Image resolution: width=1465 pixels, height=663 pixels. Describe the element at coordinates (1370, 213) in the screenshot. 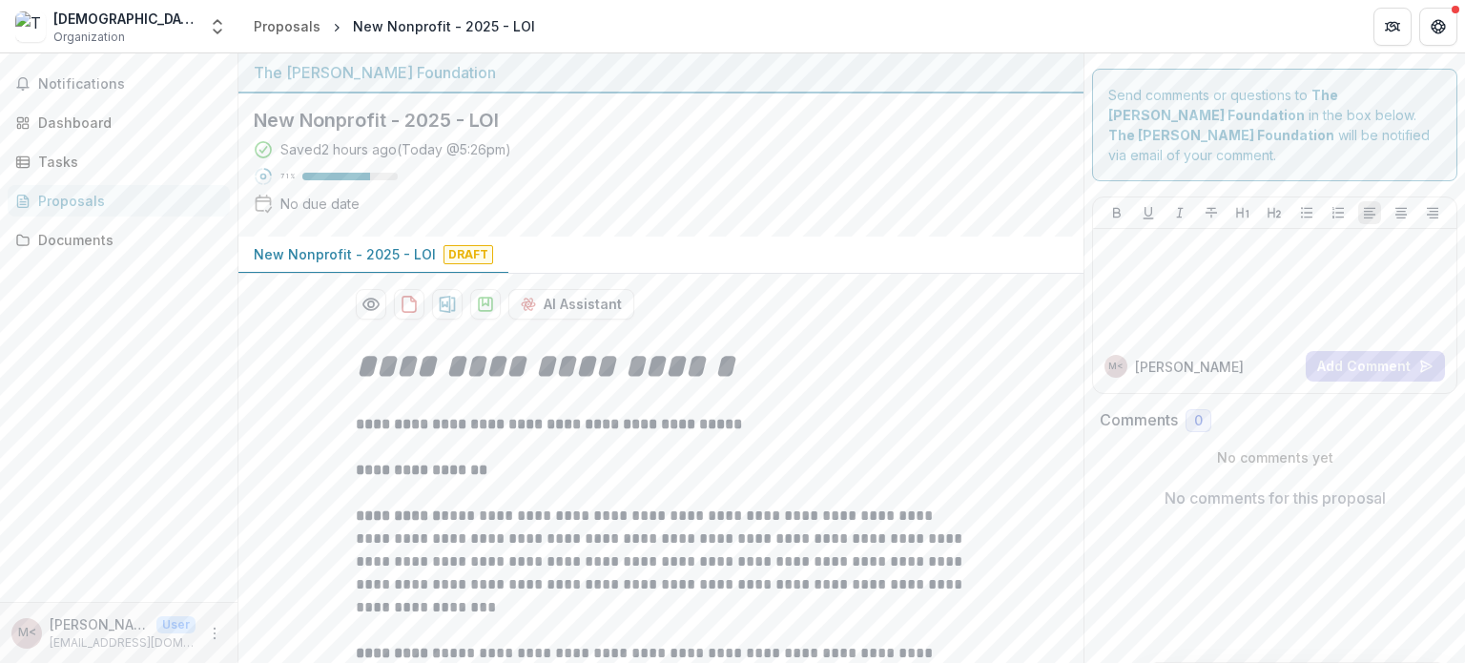

I see `button: Align Left` at that location.